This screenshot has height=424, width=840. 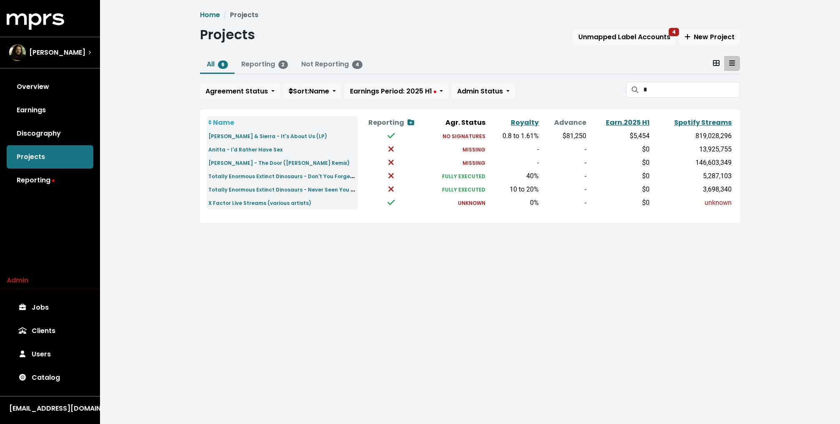 What do you see at coordinates (18, 53) in the screenshot?
I see `img: The selected account / producer` at bounding box center [18, 53].